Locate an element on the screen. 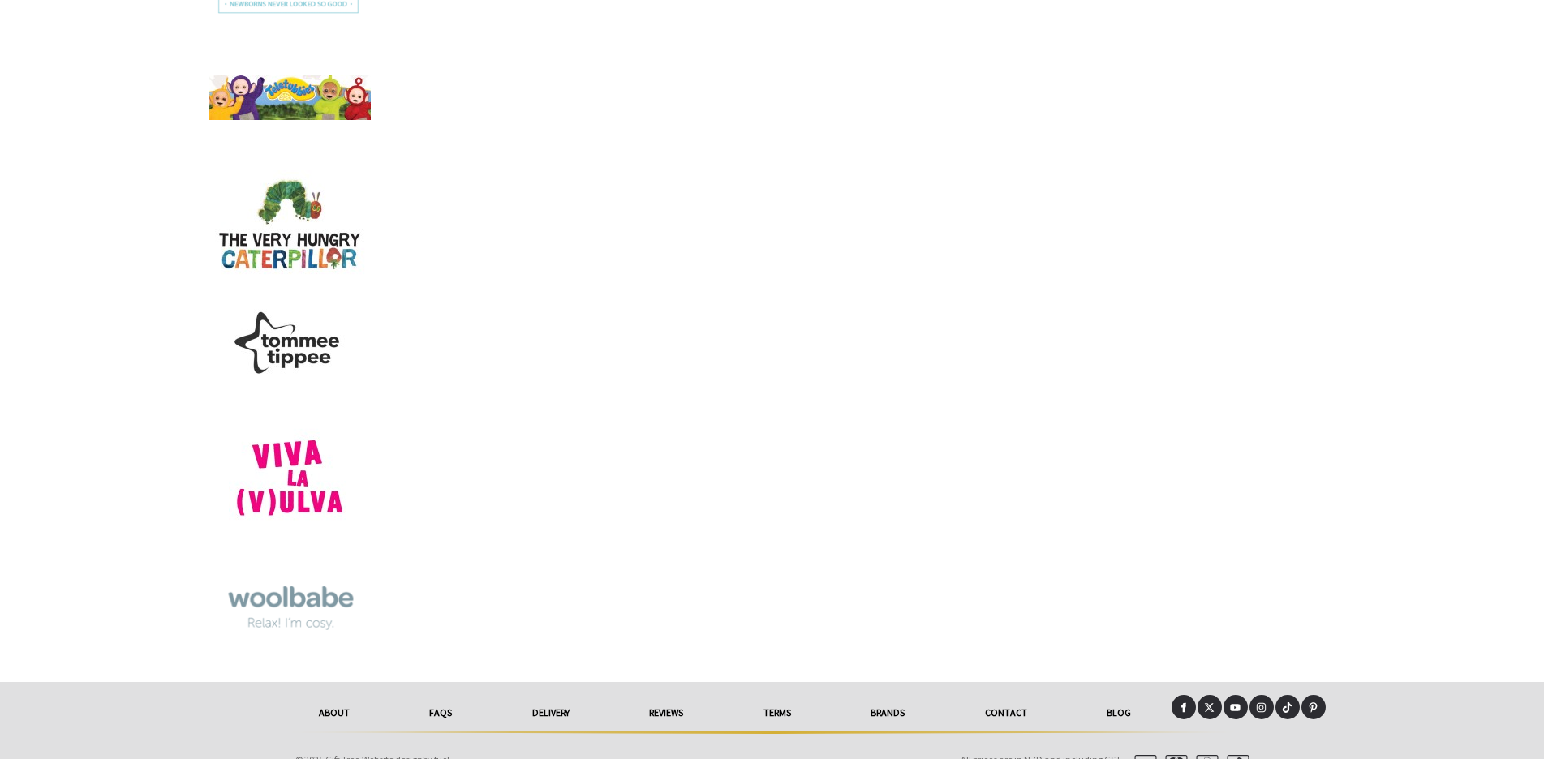  a: Youtube is located at coordinates (1236, 707).